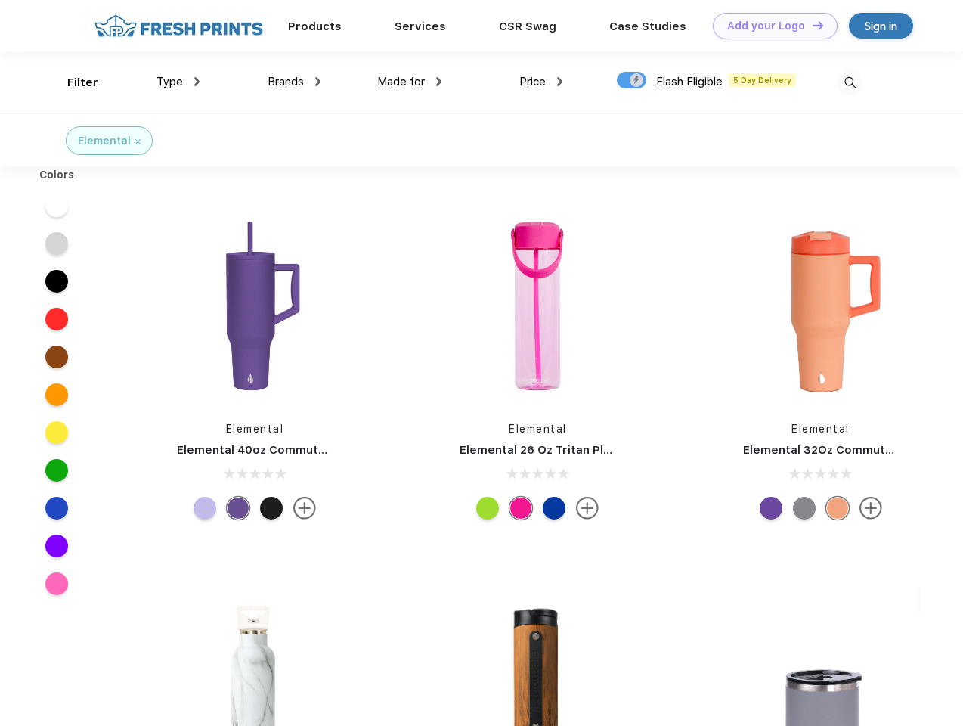 Image resolution: width=963 pixels, height=726 pixels. I want to click on a: Services, so click(420, 26).